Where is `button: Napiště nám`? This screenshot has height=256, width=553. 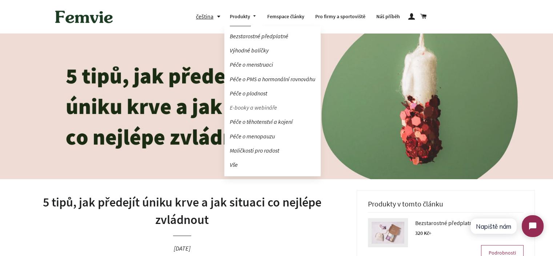 button: Napiště nám is located at coordinates (30, 17).